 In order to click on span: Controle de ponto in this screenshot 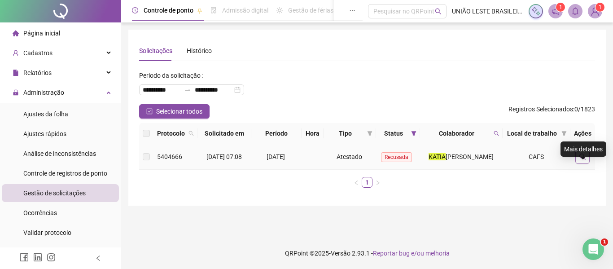, I will do `click(168, 10)`.